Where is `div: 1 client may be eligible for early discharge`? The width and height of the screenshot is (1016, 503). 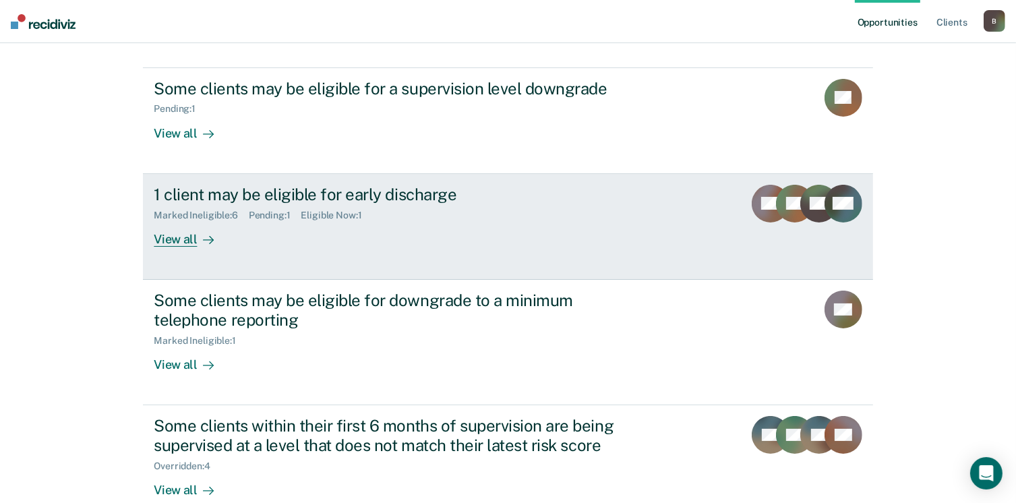
div: 1 client may be eligible for early discharge is located at coordinates (390, 194).